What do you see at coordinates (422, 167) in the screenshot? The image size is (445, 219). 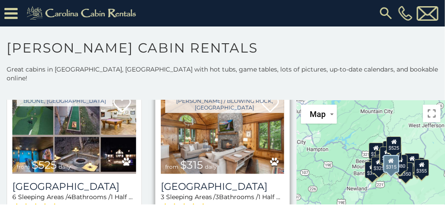 I see `div: $355` at bounding box center [422, 167].